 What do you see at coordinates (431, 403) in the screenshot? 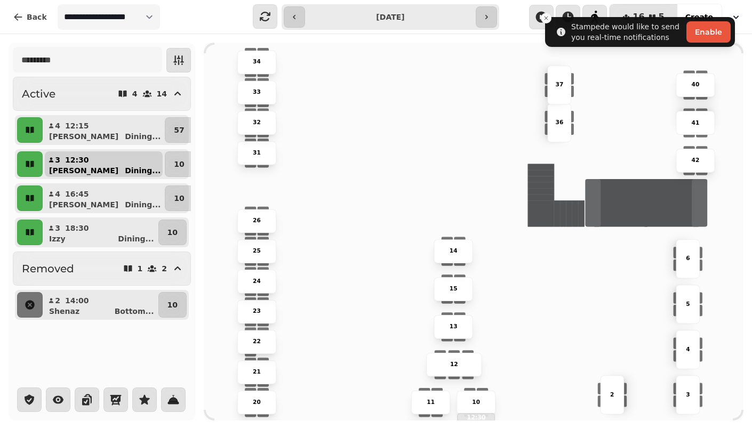
I see `p: 11` at bounding box center [431, 403].